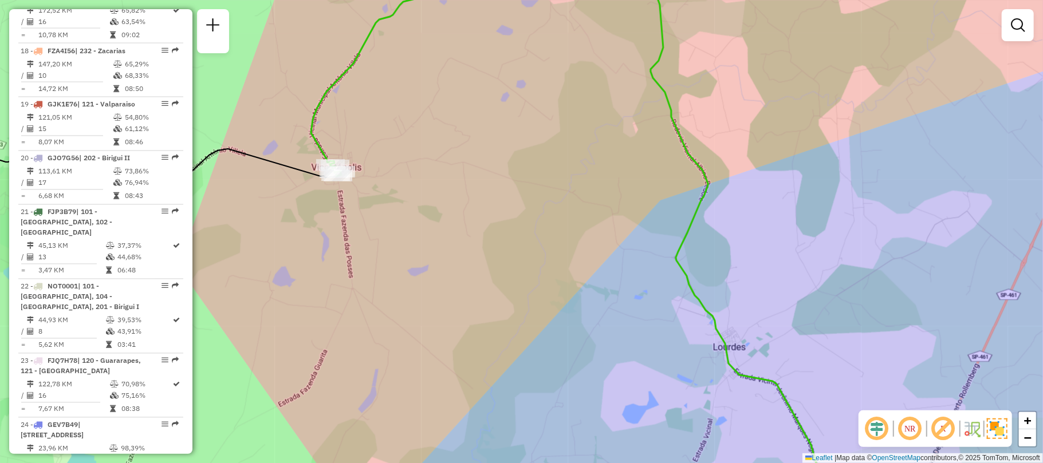  What do you see at coordinates (73, 410) in the screenshot?
I see `td: 7,67 KM` at bounding box center [73, 410].